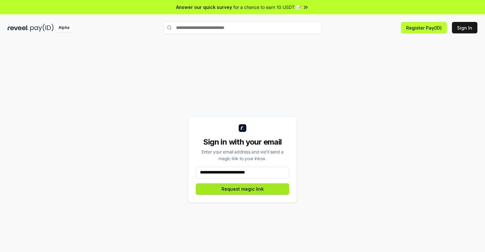  What do you see at coordinates (242, 142) in the screenshot?
I see `div: Sign in with your email` at bounding box center [242, 142].